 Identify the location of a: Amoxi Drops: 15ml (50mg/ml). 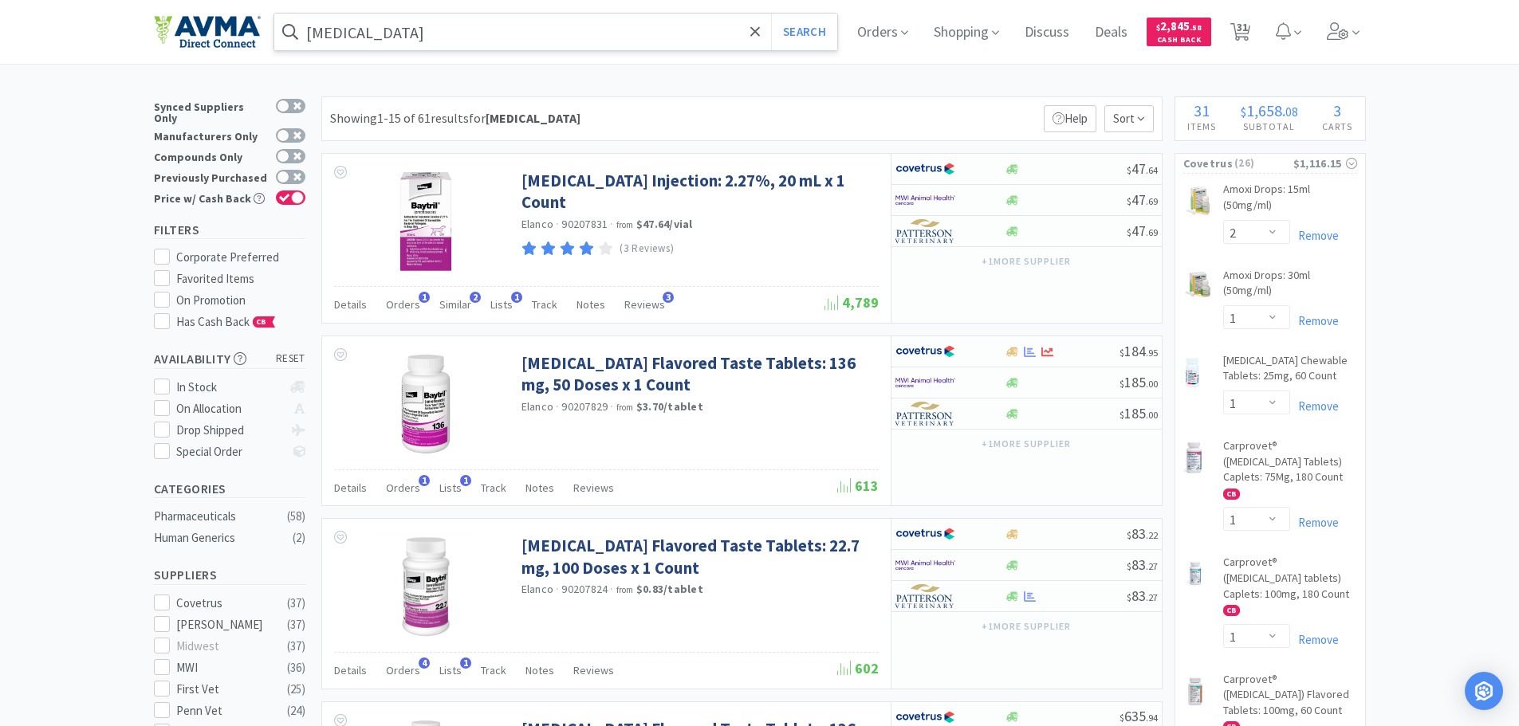
(1290, 200).